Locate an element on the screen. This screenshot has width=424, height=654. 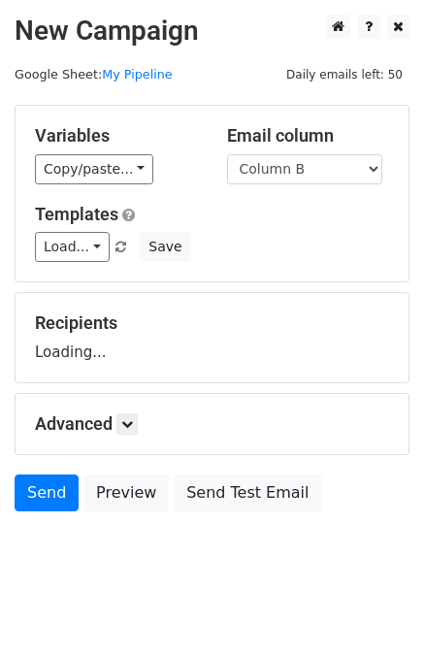
a: Copy/paste... is located at coordinates (94, 169).